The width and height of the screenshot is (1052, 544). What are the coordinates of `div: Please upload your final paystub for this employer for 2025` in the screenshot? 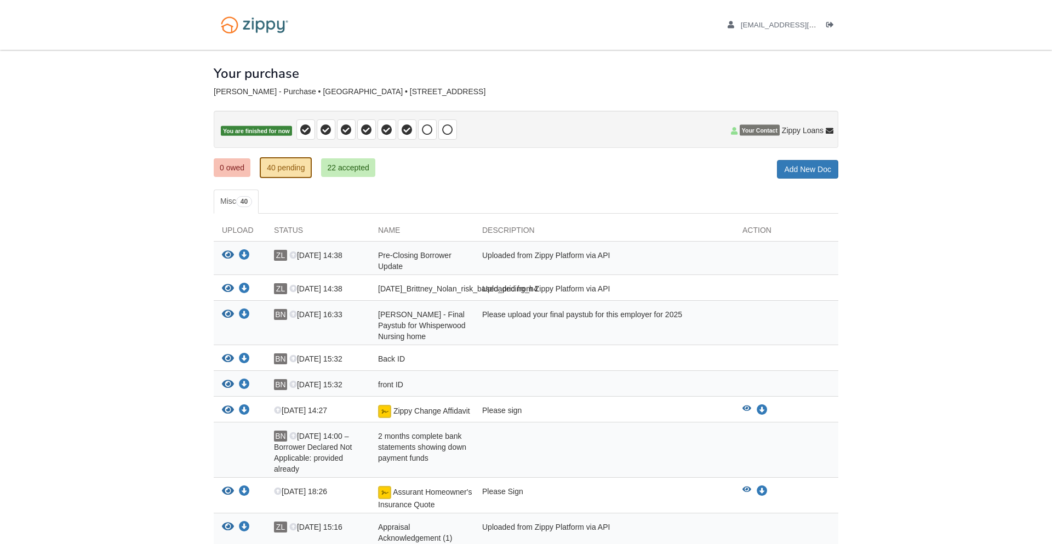 It's located at (604, 325).